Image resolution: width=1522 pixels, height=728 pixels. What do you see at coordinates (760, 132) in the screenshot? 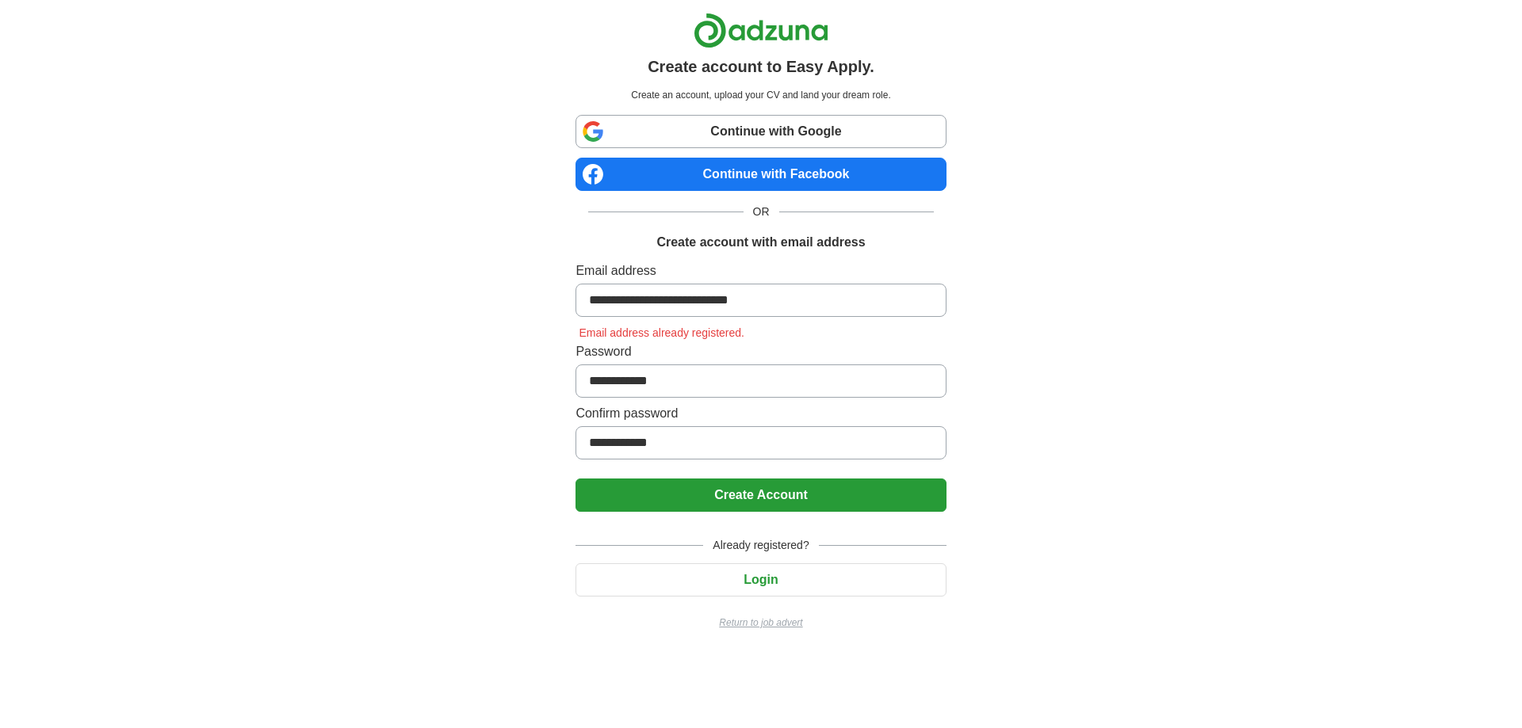
I see `a: Continue with Google` at bounding box center [760, 132].